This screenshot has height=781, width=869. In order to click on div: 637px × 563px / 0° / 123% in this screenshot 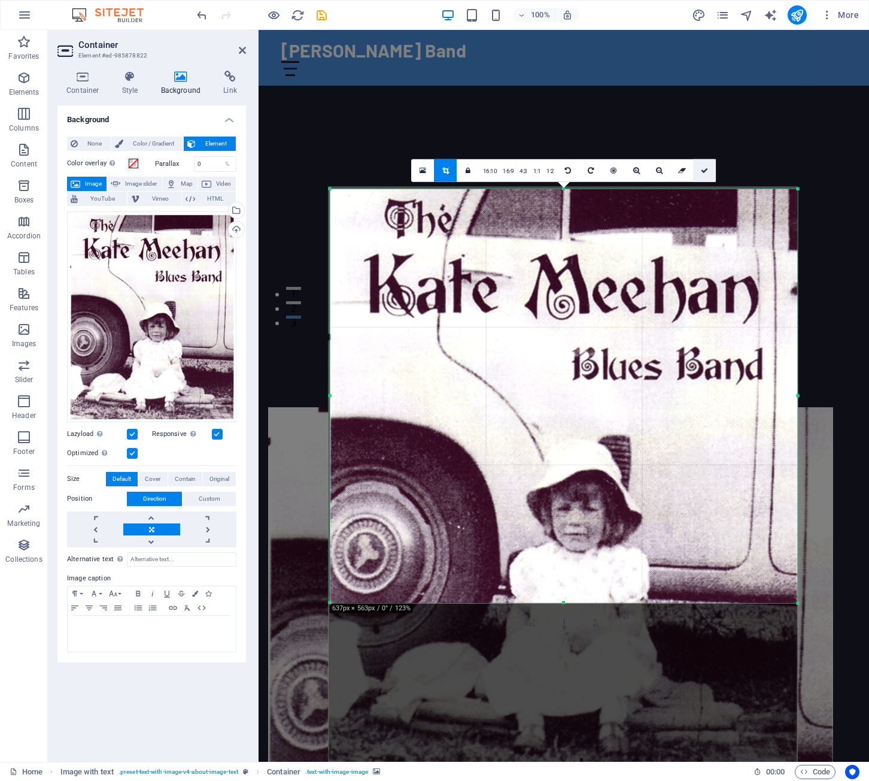, I will do `click(371, 608)`.